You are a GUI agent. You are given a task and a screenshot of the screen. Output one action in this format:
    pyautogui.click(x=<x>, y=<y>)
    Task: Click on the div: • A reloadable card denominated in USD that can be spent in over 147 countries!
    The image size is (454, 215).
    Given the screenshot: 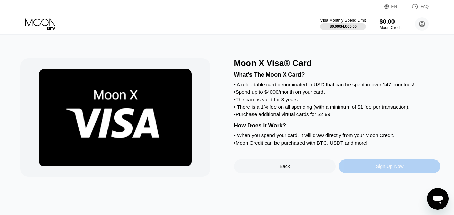 What is the action you would take?
    pyautogui.click(x=337, y=84)
    